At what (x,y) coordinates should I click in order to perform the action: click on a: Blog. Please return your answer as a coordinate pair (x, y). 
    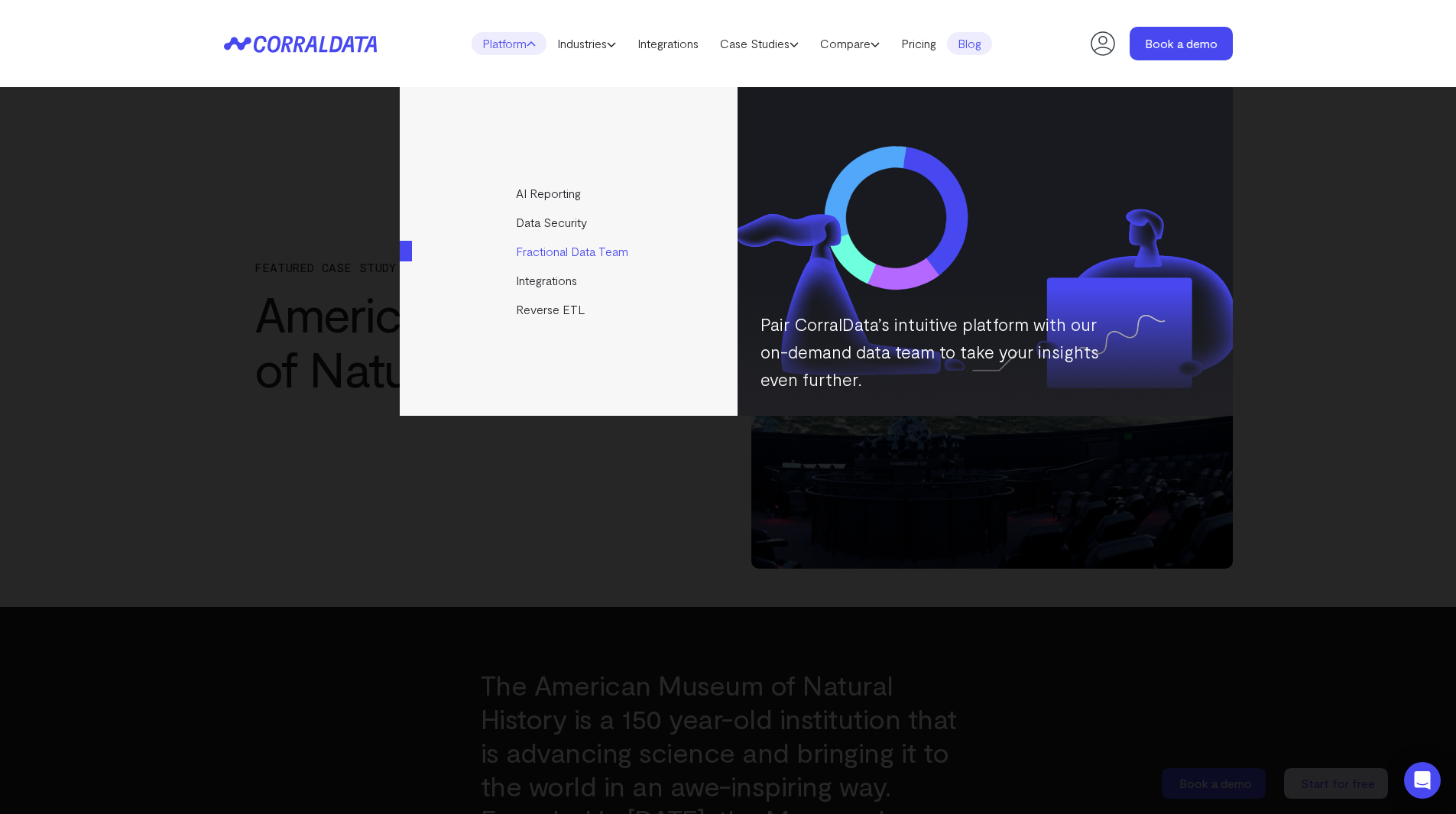
    Looking at the image, I should click on (969, 44).